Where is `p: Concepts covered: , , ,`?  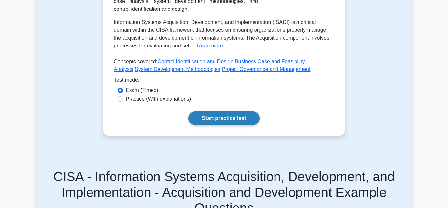 p: Concepts covered: , , , is located at coordinates (224, 67).